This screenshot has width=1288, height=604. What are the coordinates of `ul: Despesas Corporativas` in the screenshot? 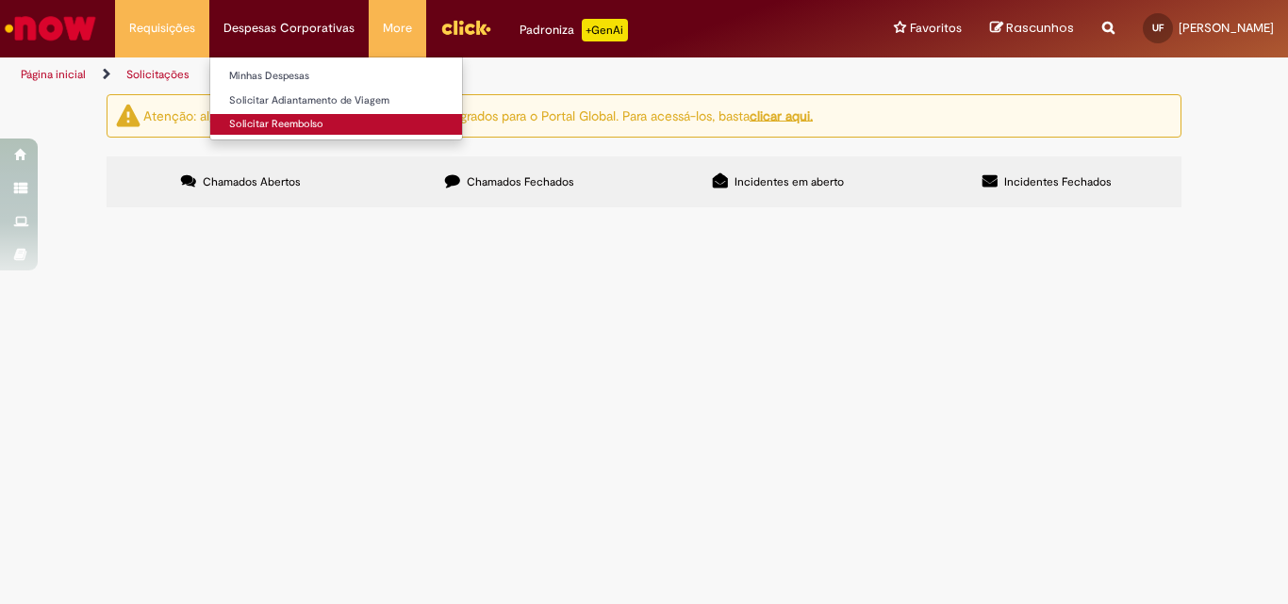 It's located at (336, 98).